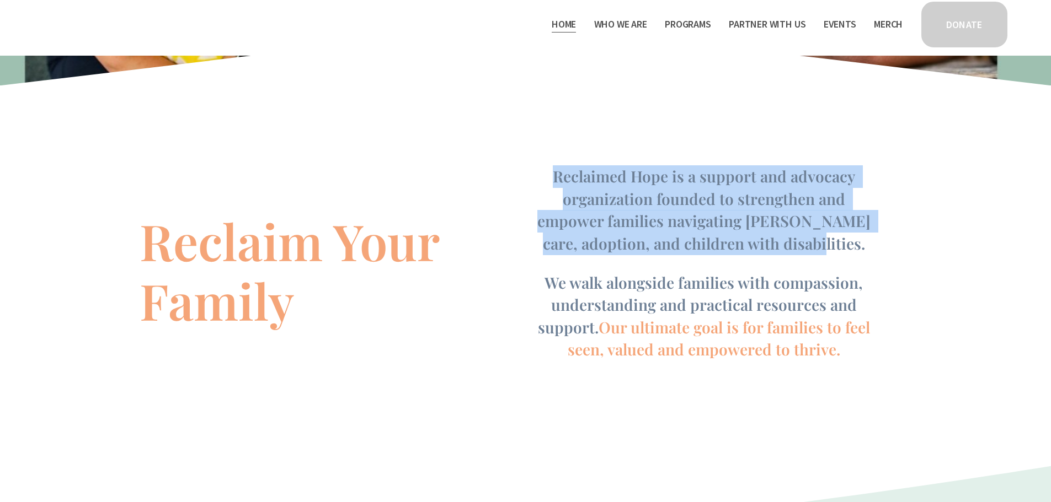 The image size is (1051, 502). I want to click on a: Events, so click(839, 24).